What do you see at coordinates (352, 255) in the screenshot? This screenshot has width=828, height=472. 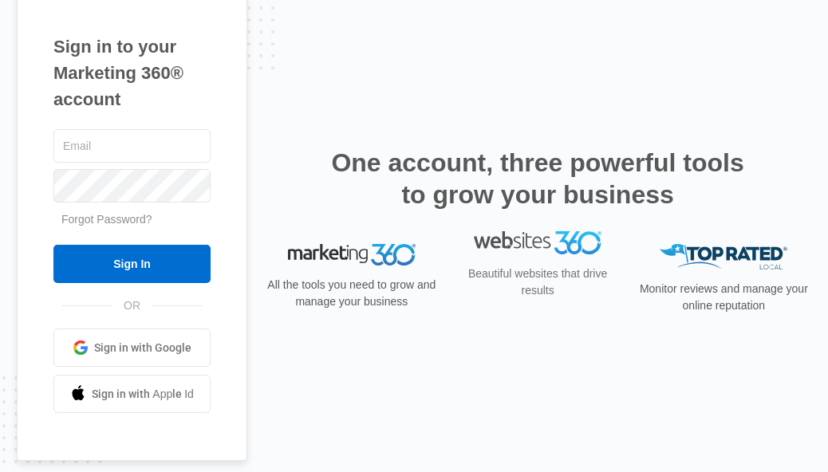 I see `img: Marketing 360` at bounding box center [352, 255].